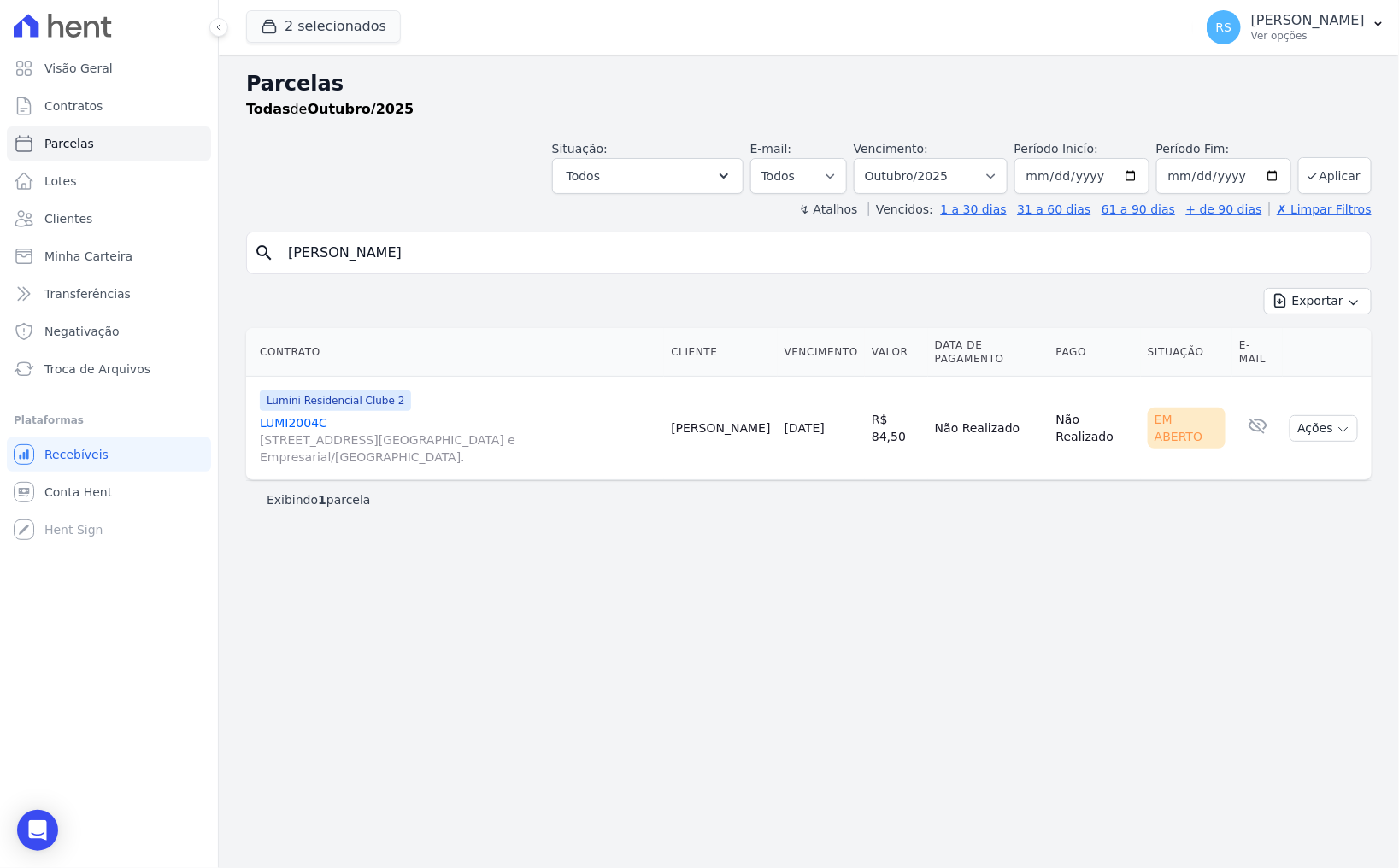 The height and width of the screenshot is (868, 1399). I want to click on th: E-mail, so click(1257, 352).